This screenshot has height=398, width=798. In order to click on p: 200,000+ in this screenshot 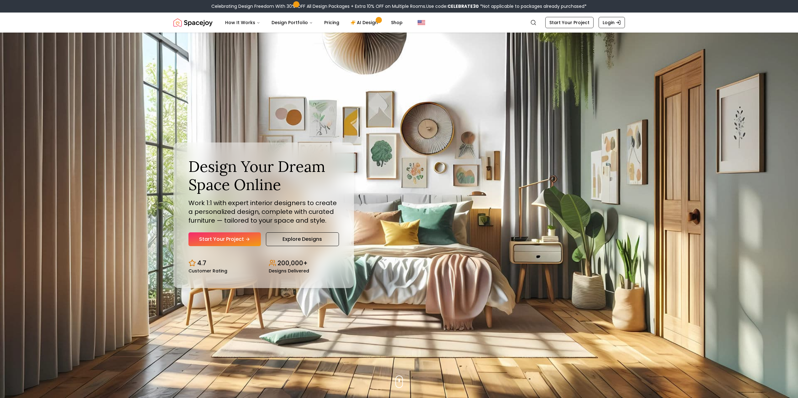, I will do `click(292, 263)`.